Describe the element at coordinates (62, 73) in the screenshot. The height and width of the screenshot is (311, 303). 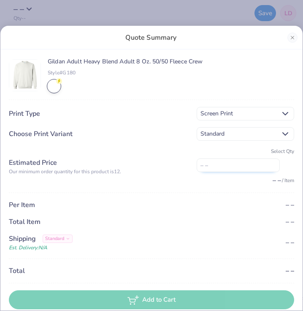
I see `span: Style# G180` at that location.